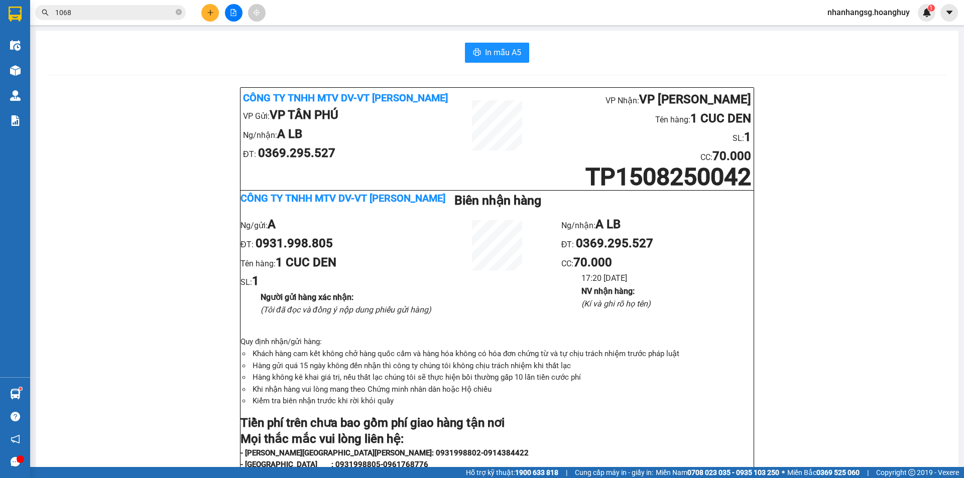 The height and width of the screenshot is (478, 964). Describe the element at coordinates (304, 115) in the screenshot. I see `b: VP TÂN PHÚ` at that location.